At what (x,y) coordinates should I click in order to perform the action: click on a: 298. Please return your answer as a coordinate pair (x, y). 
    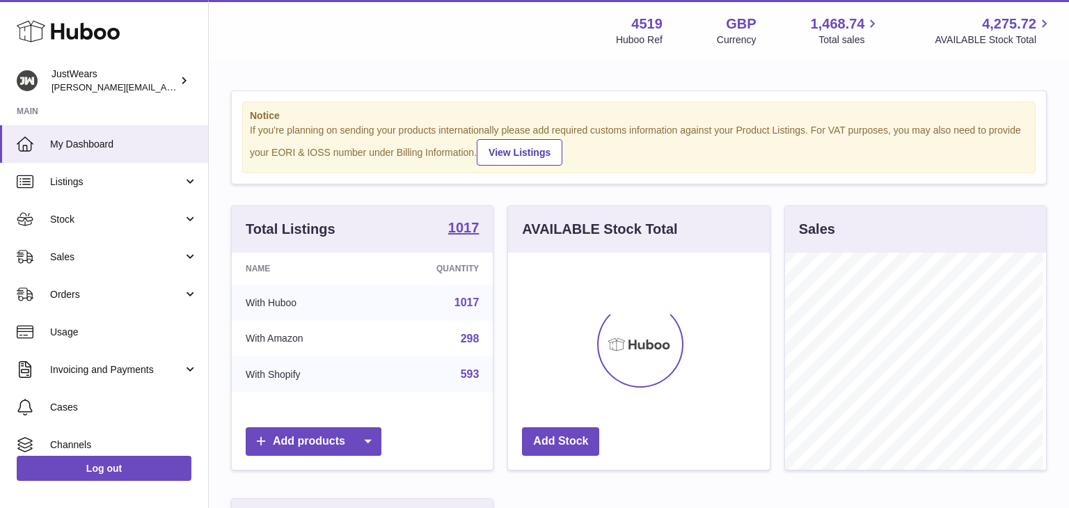
    Looking at the image, I should click on (470, 338).